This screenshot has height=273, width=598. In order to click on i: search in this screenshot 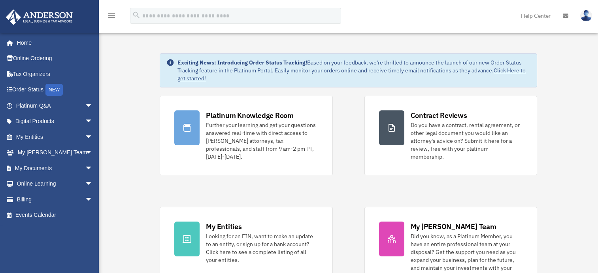, I will do `click(136, 15)`.